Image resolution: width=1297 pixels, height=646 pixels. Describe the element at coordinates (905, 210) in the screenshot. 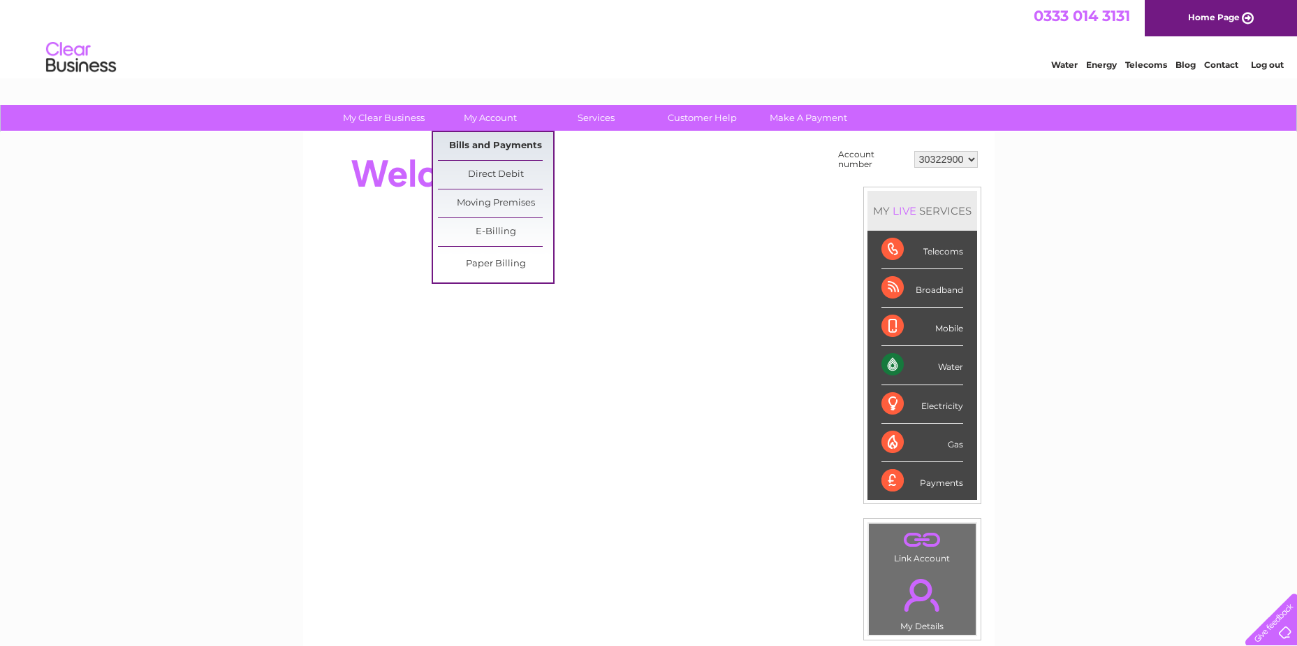

I see `div: LIVE` at that location.